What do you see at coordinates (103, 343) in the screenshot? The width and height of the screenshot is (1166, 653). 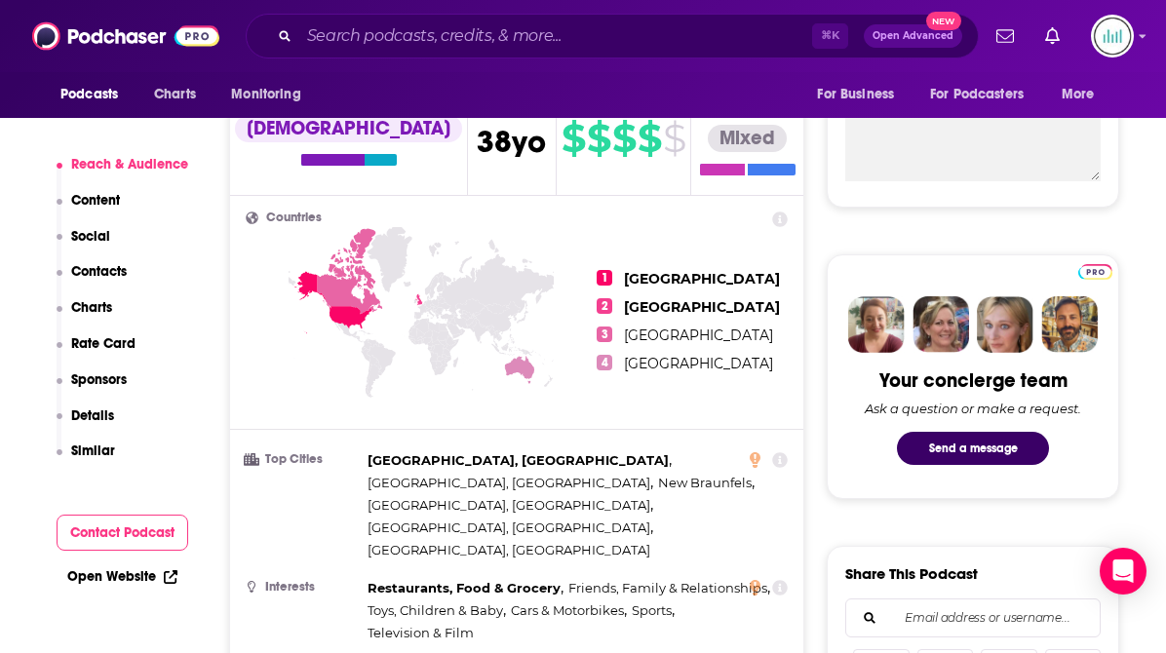 I see `p: Rate Card` at bounding box center [103, 343].